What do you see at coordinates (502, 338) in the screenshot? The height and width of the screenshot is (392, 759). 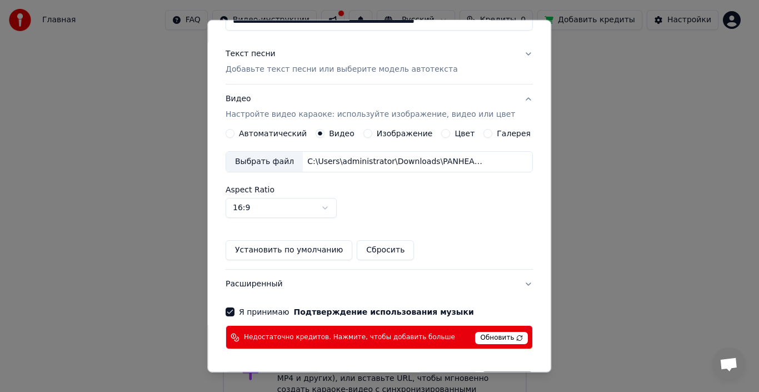 I see `span: Обновить` at bounding box center [502, 338].